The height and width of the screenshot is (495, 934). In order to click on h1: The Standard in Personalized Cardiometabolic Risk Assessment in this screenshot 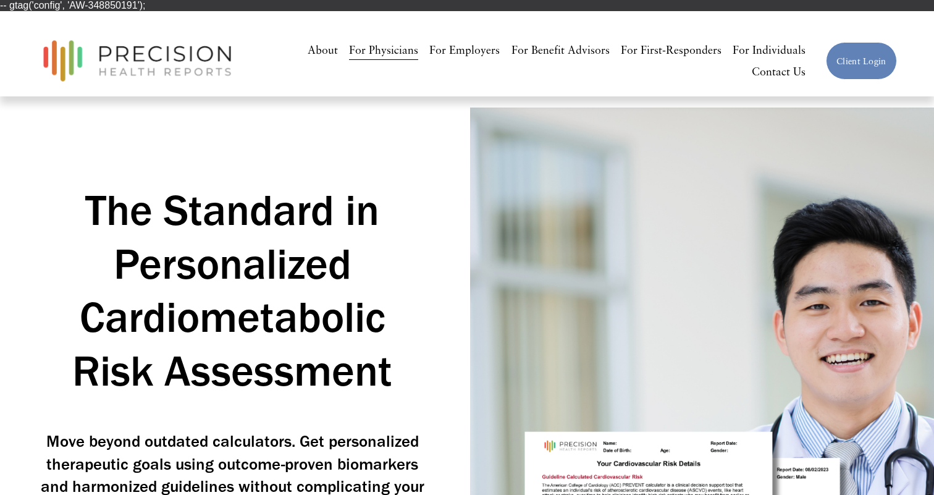, I will do `click(232, 290)`.